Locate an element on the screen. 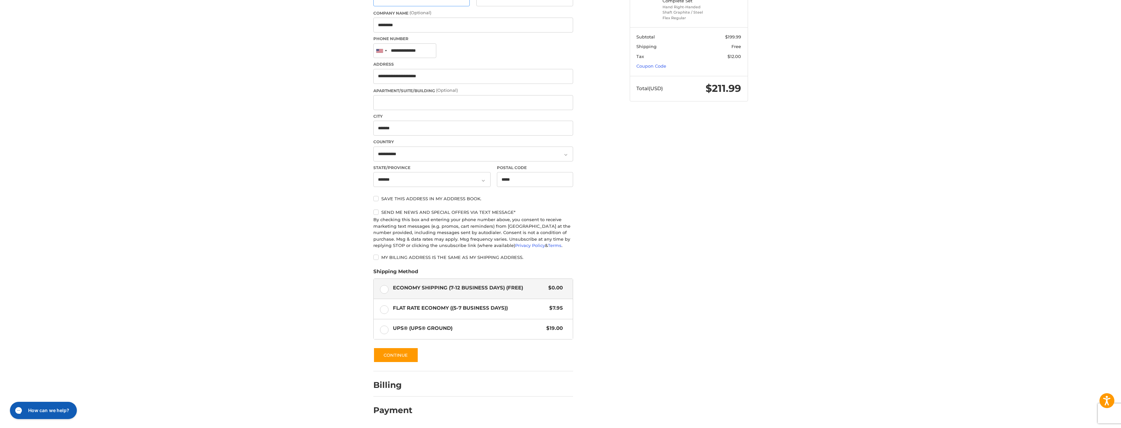  li: Hand Right-Handed is located at coordinates (688, 7).